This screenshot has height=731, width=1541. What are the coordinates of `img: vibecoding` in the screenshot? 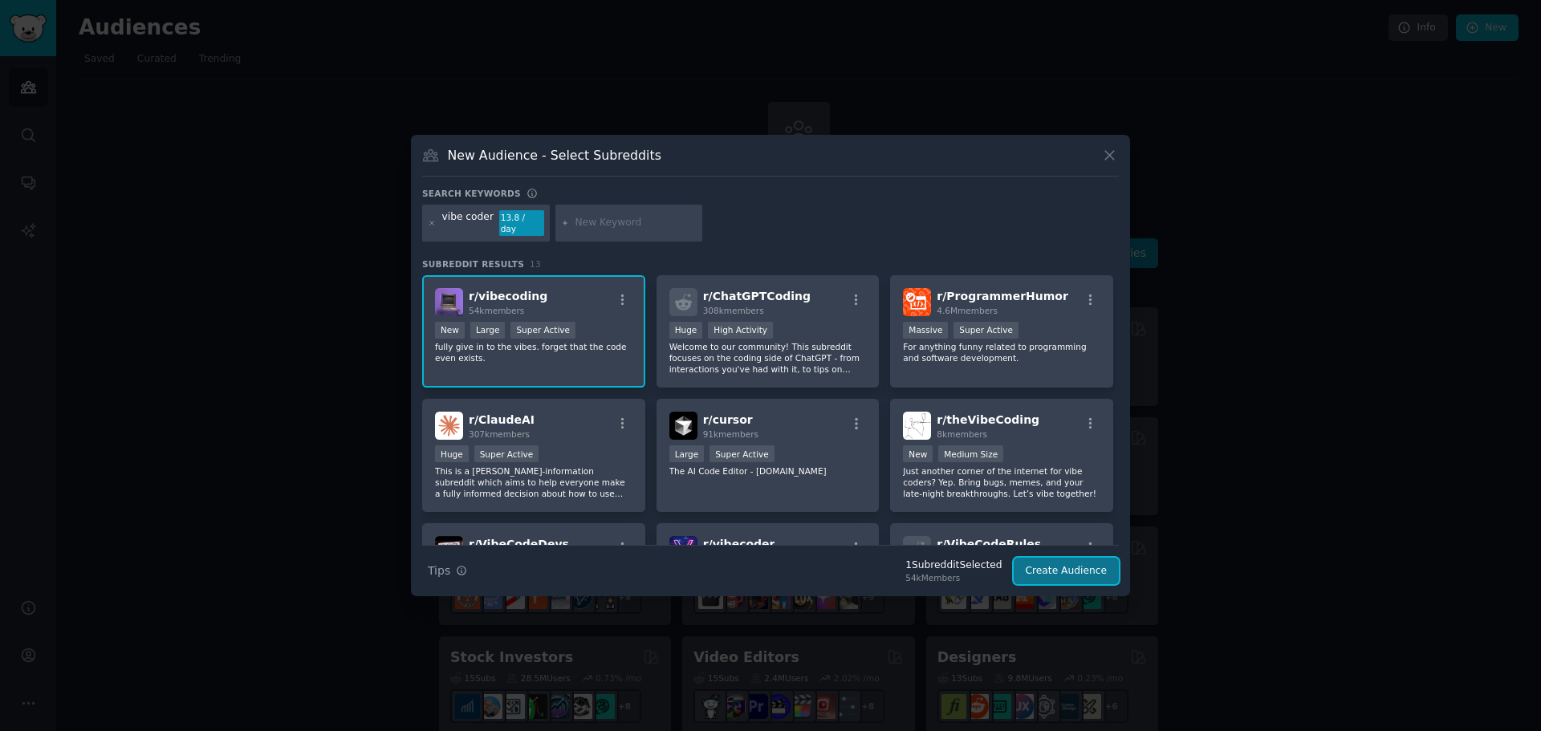 It's located at (449, 302).